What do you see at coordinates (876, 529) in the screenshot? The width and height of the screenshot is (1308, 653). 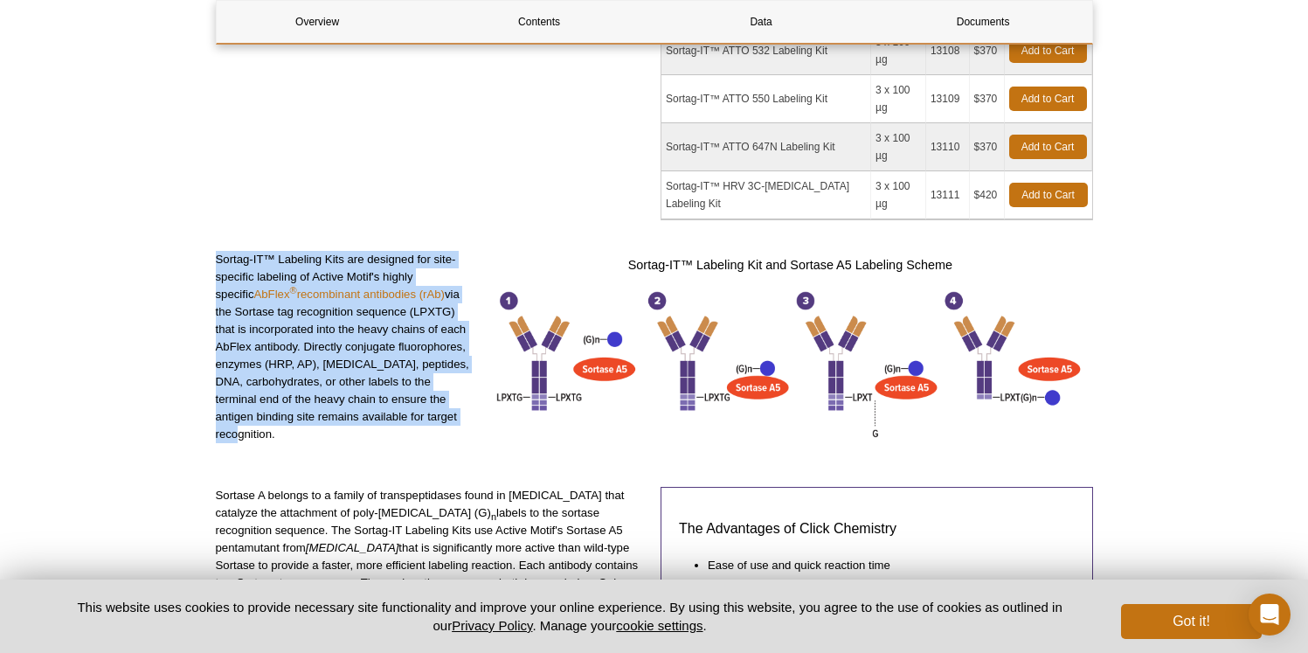 I see `h3: The Advantages of Click Chemistry` at bounding box center [876, 529].